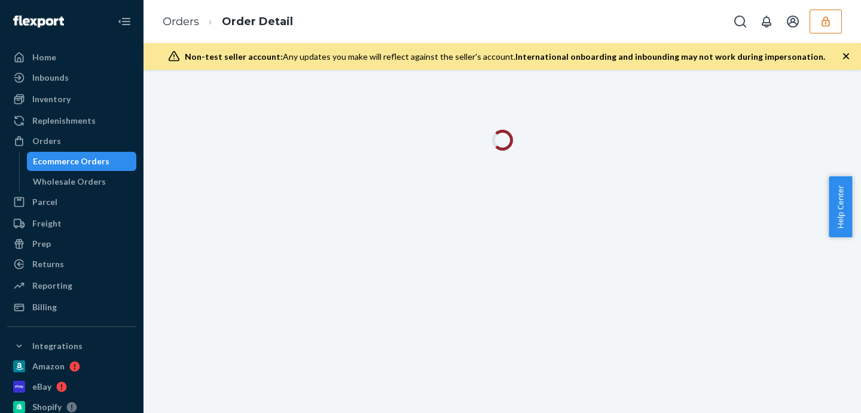 The image size is (861, 413). I want to click on div: Ecommerce Orders, so click(71, 161).